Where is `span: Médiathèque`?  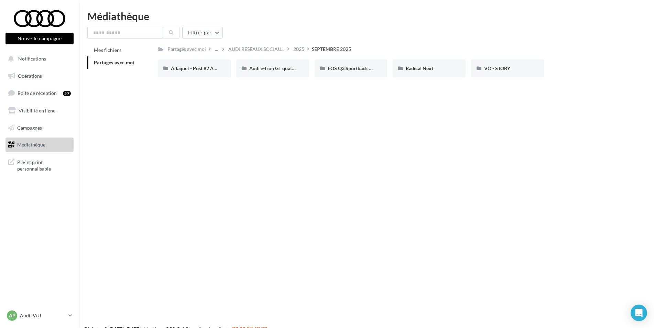 span: Médiathèque is located at coordinates (31, 144).